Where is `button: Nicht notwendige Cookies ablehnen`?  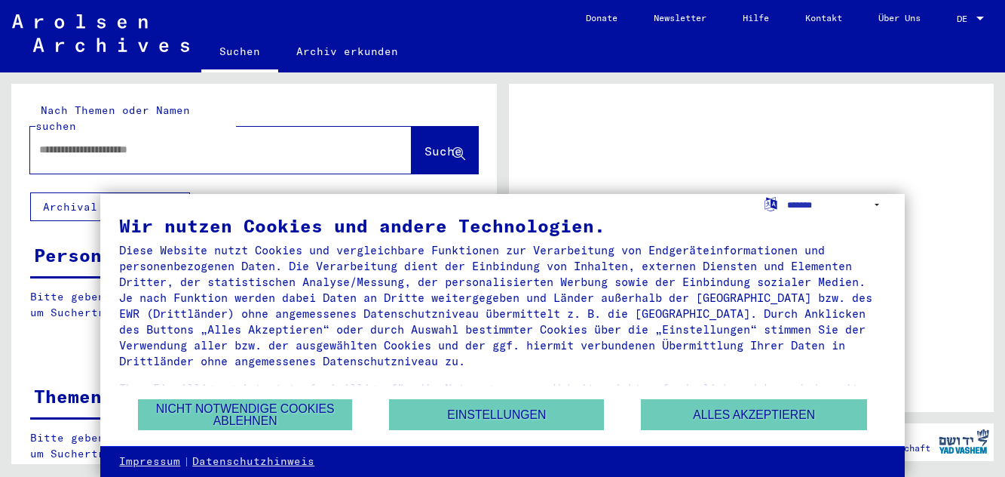 button: Nicht notwendige Cookies ablehnen is located at coordinates (245, 414).